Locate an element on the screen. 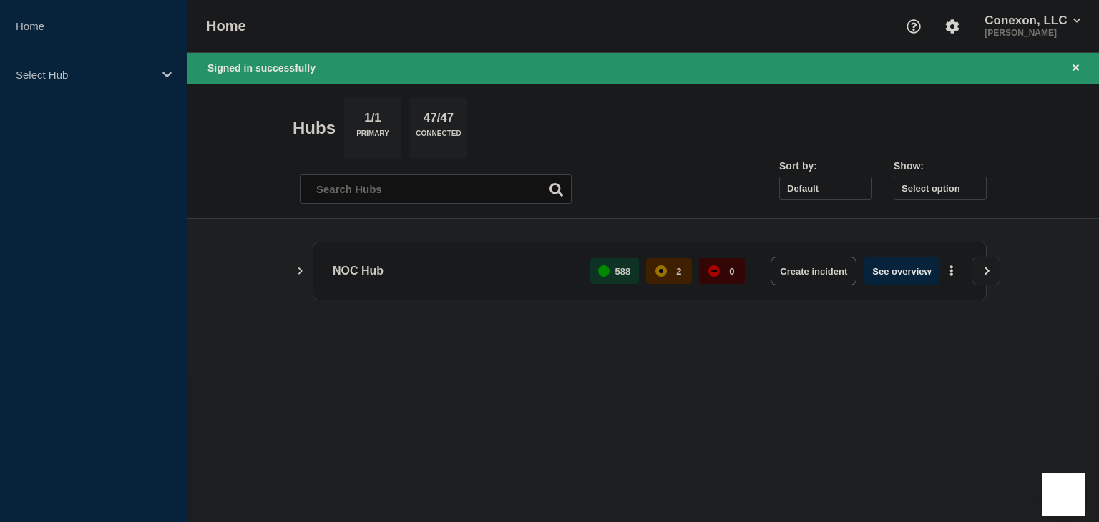  p: NOC Hub is located at coordinates (453, 271).